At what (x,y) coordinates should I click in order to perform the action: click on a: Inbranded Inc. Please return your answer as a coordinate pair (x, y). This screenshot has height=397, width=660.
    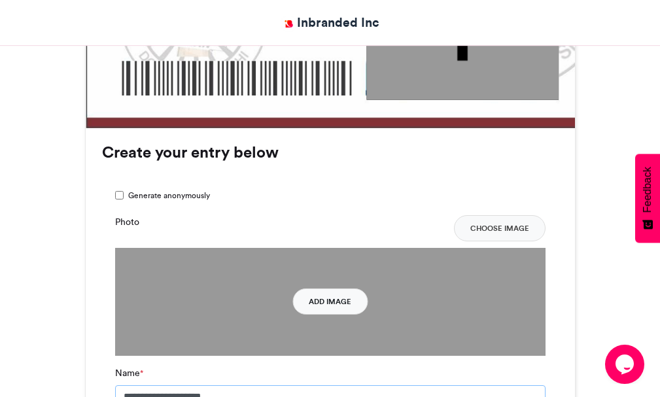
    Looking at the image, I should click on (330, 22).